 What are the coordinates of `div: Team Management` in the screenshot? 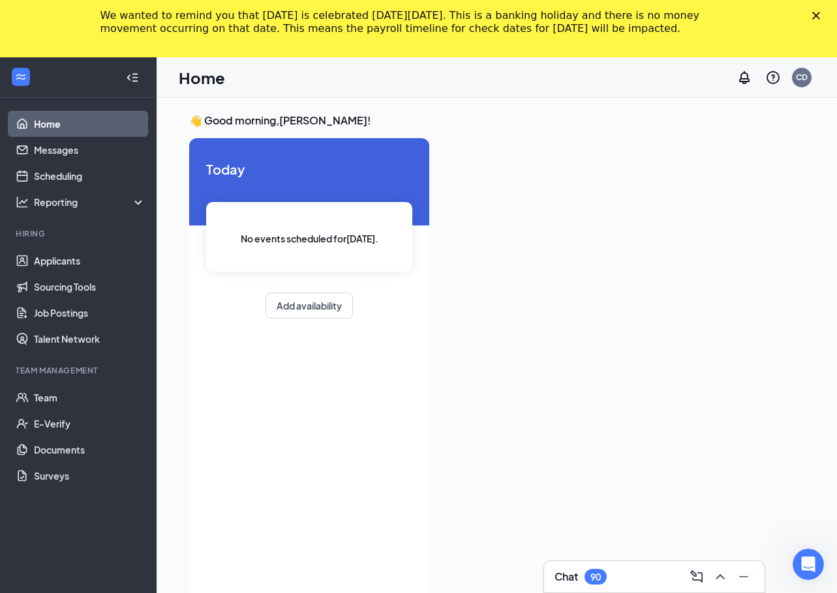 It's located at (79, 370).